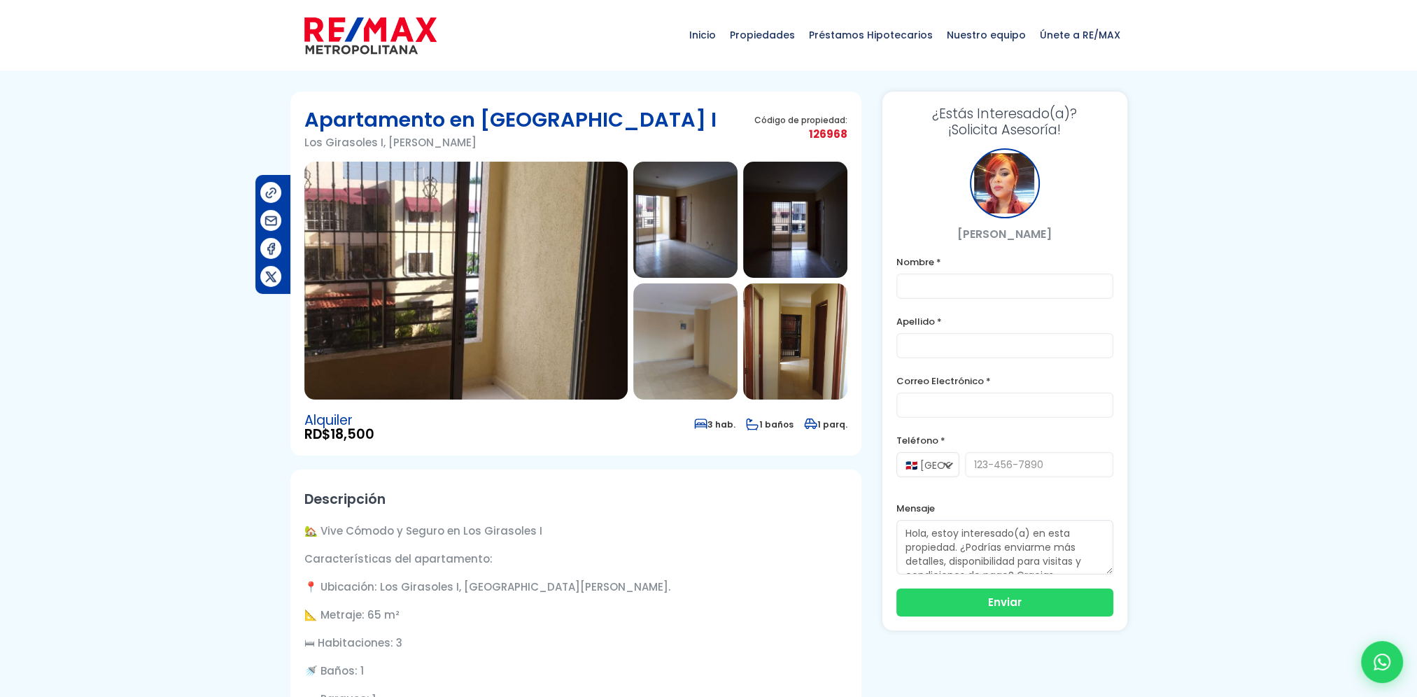 This screenshot has height=697, width=1417. Describe the element at coordinates (702, 35) in the screenshot. I see `span: Inicio` at that location.